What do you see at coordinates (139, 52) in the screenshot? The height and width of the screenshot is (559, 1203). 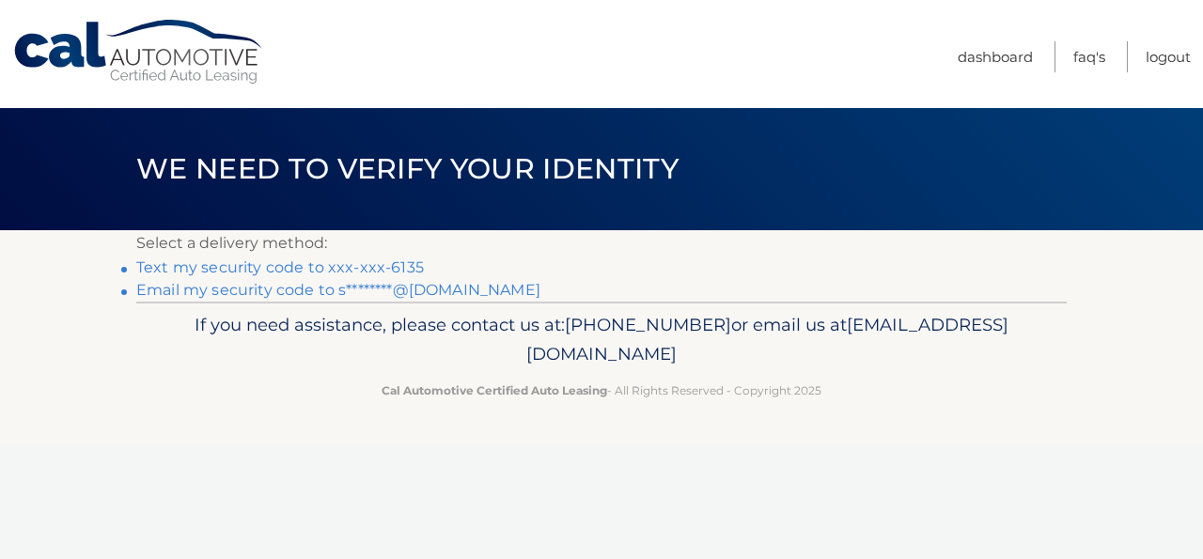 I see `a: Cal Automotive` at bounding box center [139, 52].